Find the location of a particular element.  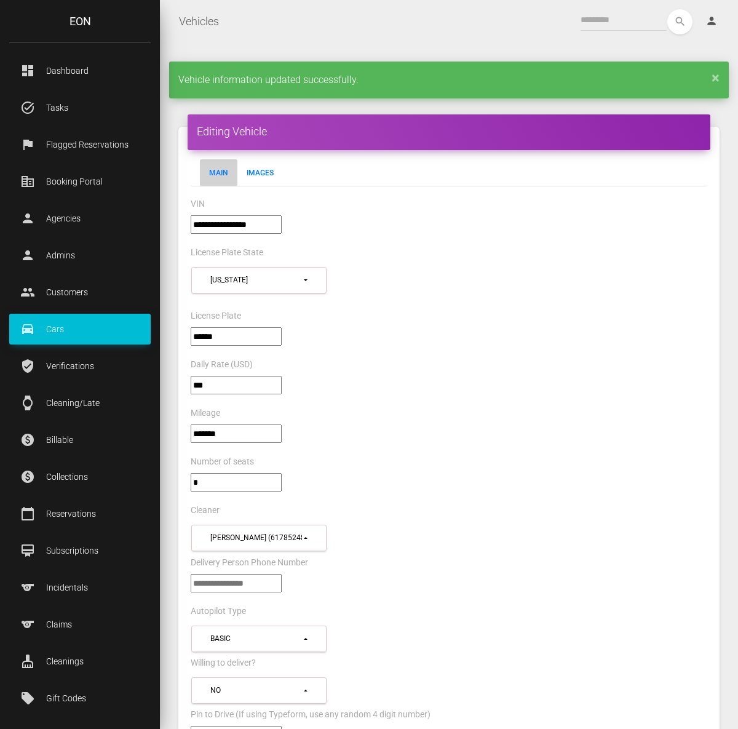

label: Willing to deliver? is located at coordinates (223, 663).